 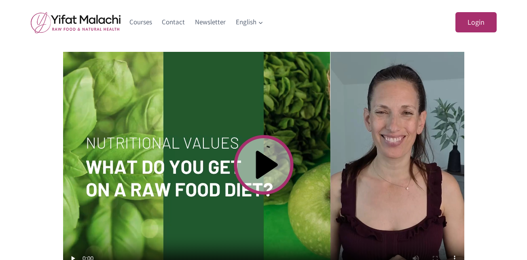 What do you see at coordinates (249, 22) in the screenshot?
I see `button: Child menu of English` at bounding box center [249, 22].